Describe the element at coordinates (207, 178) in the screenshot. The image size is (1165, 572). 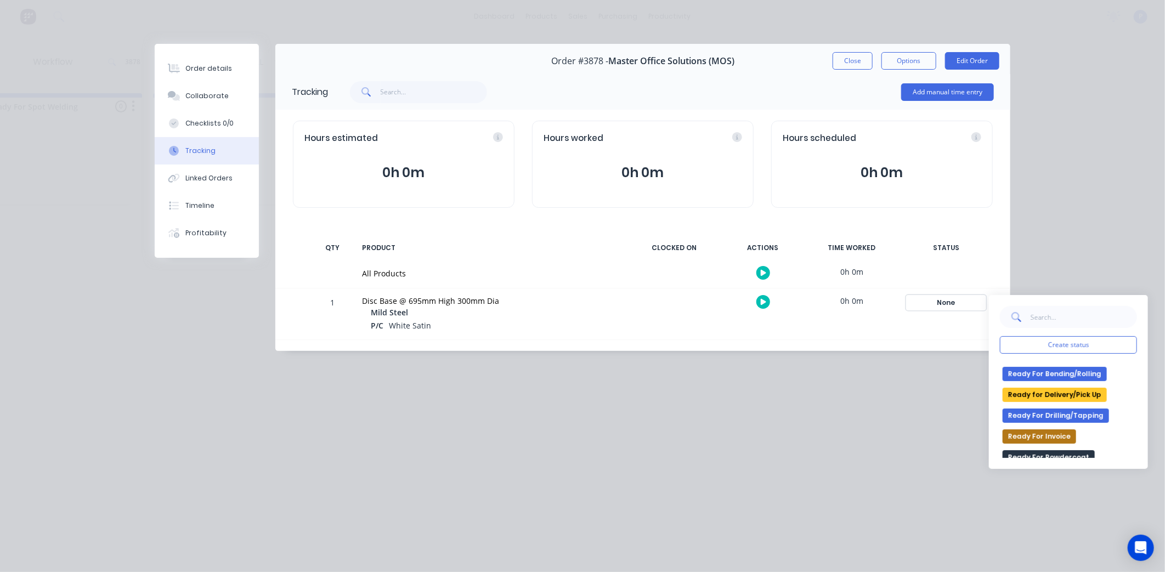
I see `button: Linked Orders` at that location.